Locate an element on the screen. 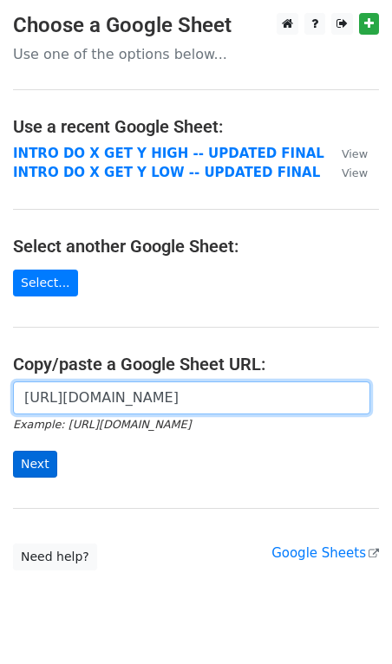 This screenshot has height=664, width=392. input: Paste your Google Sheet URL here is located at coordinates (192, 398).